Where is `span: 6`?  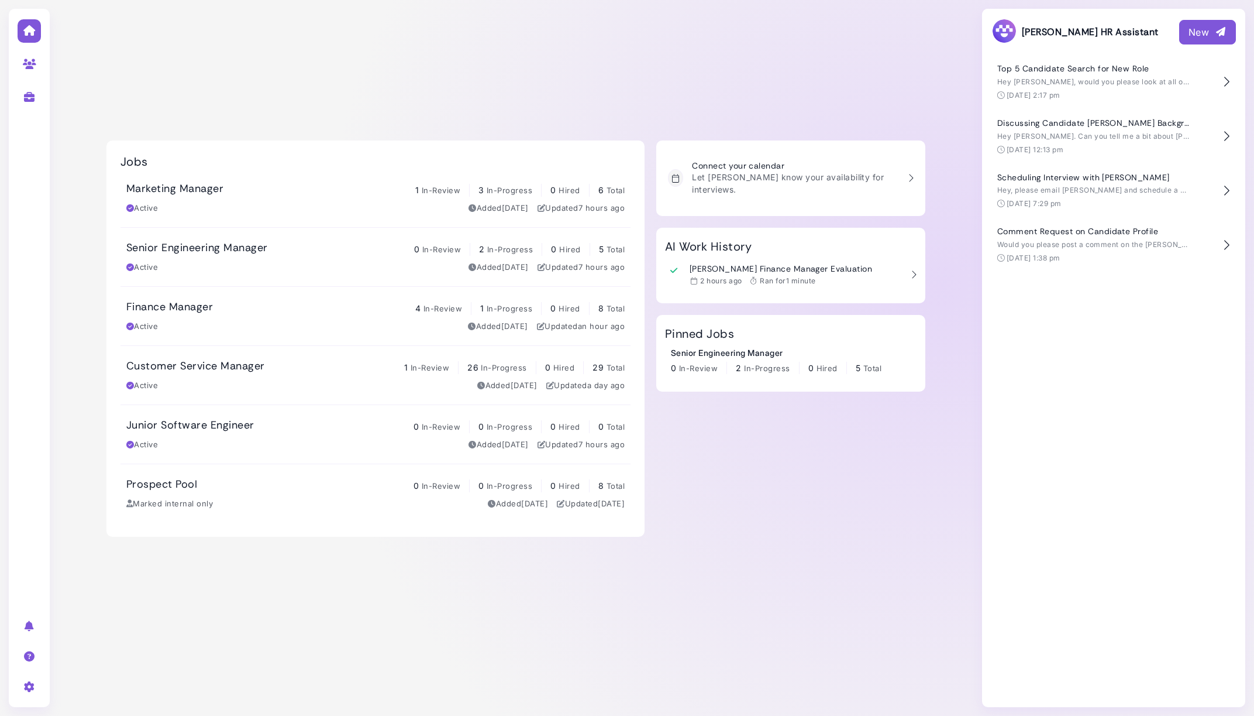
span: 6 is located at coordinates (601, 190).